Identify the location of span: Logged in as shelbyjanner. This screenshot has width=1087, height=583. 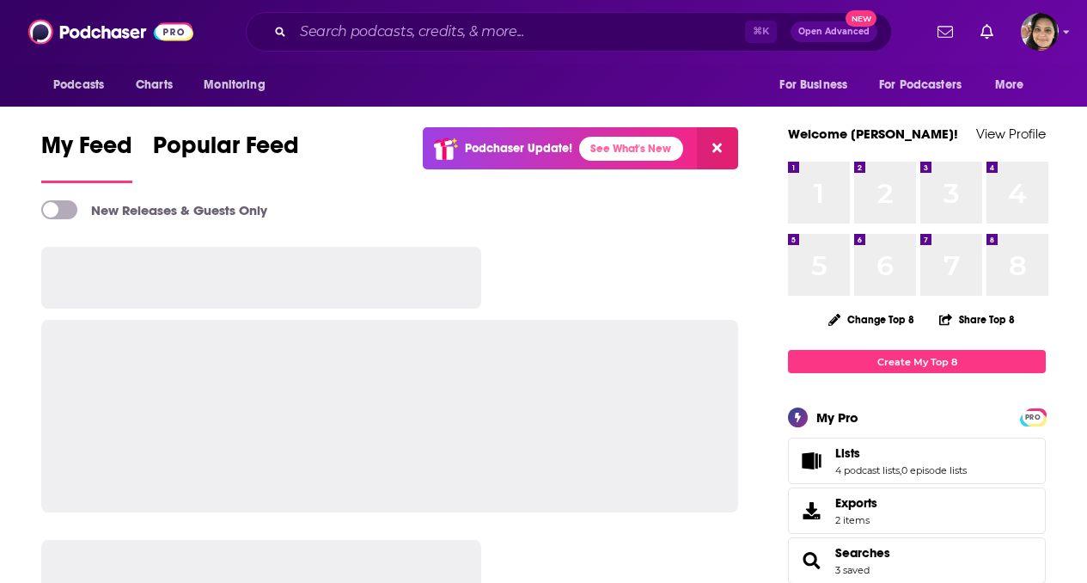
(1040, 32).